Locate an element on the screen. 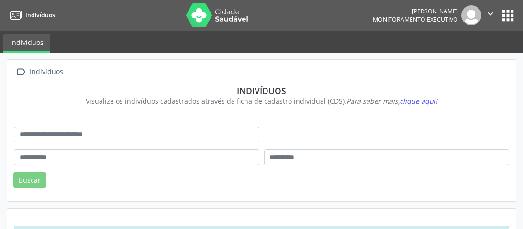  img: img is located at coordinates (471, 15).